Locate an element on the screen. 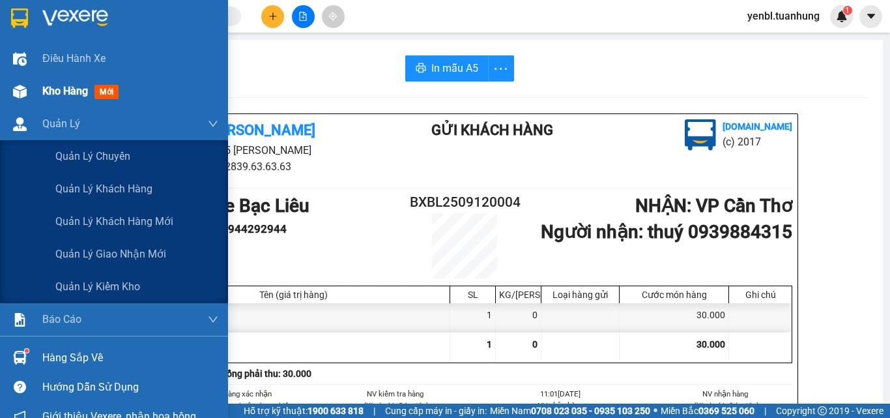 The image size is (890, 418). strong: 1900 633 818 is located at coordinates (336, 410).